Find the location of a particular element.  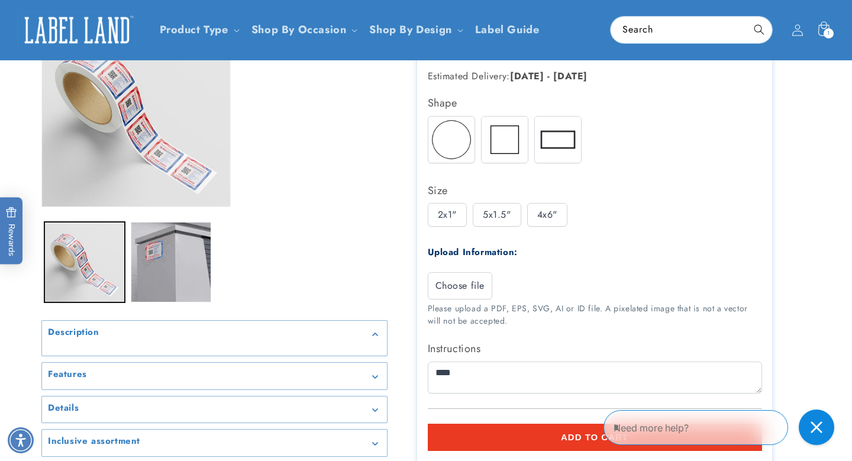

button: Load image 2 in gallery view is located at coordinates (171, 262).